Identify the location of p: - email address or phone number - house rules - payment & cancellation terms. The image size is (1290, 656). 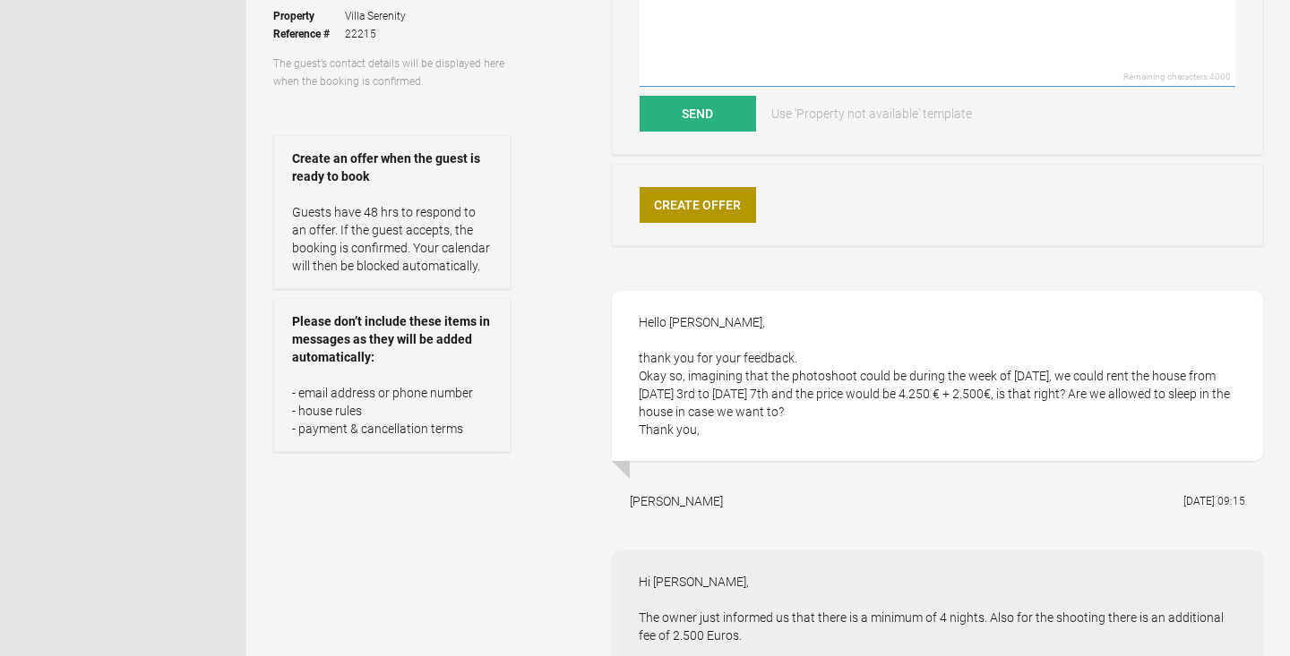
(391, 411).